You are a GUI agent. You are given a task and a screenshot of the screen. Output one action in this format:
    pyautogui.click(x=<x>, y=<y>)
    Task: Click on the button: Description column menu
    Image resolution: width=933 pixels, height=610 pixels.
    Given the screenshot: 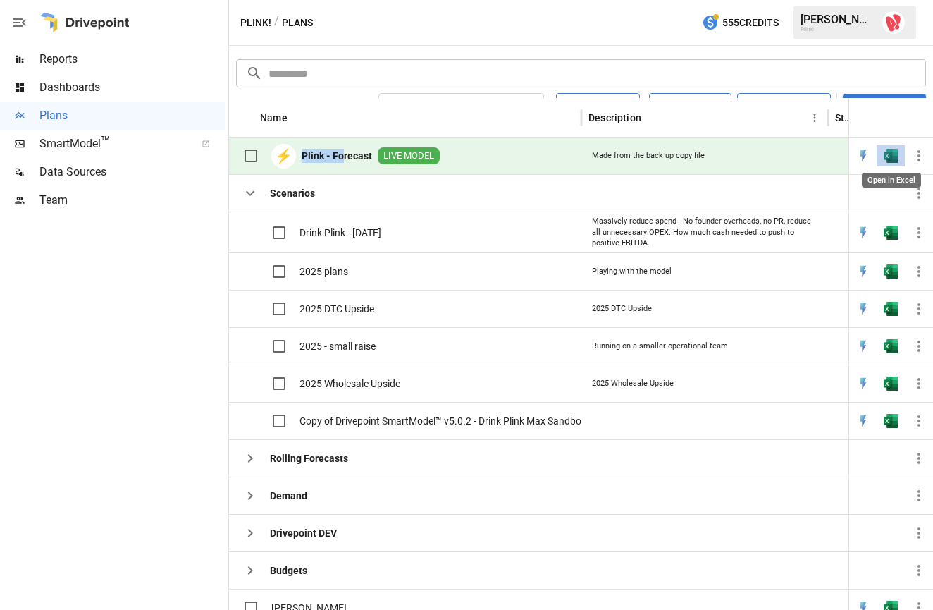 What is the action you would take?
    pyautogui.click(x=815, y=118)
    